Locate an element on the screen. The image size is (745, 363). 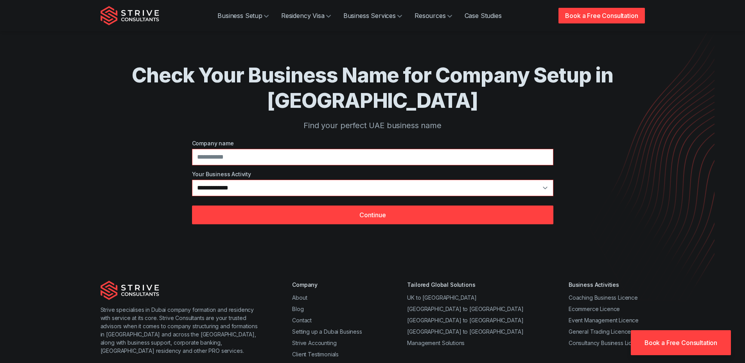
label: Your Business Activity is located at coordinates (373, 174).